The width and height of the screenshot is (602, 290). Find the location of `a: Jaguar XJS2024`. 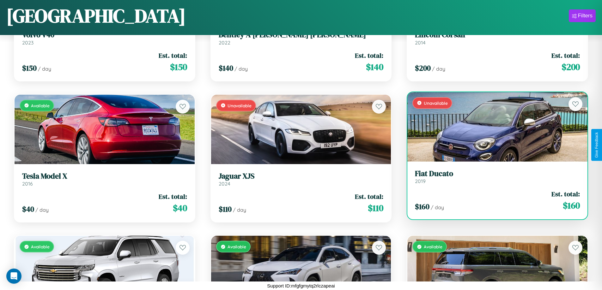

a: Jaguar XJS2024 is located at coordinates (301, 179).